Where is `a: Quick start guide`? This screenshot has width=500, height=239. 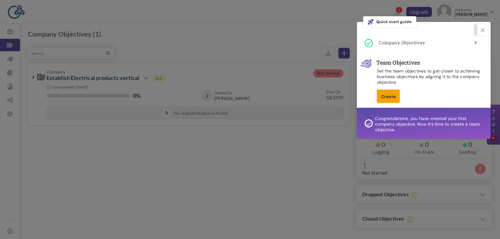 a: Quick start guide is located at coordinates (390, 22).